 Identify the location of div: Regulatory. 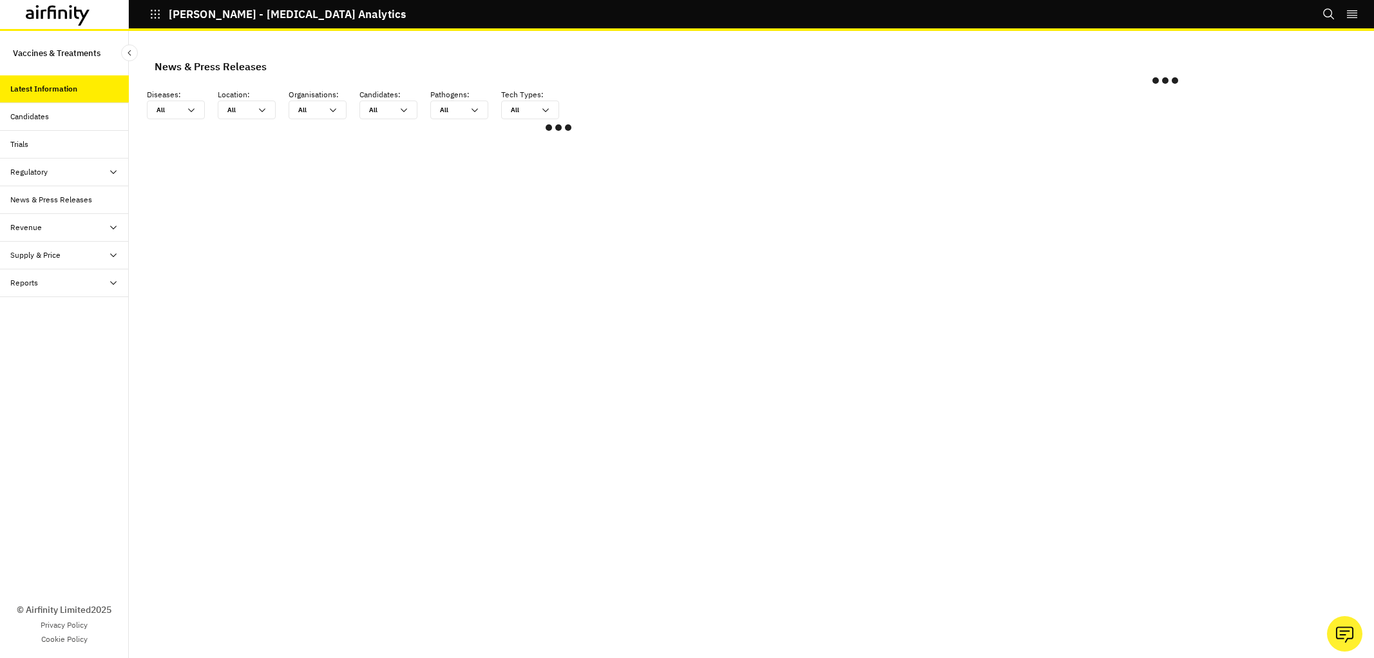
(29, 172).